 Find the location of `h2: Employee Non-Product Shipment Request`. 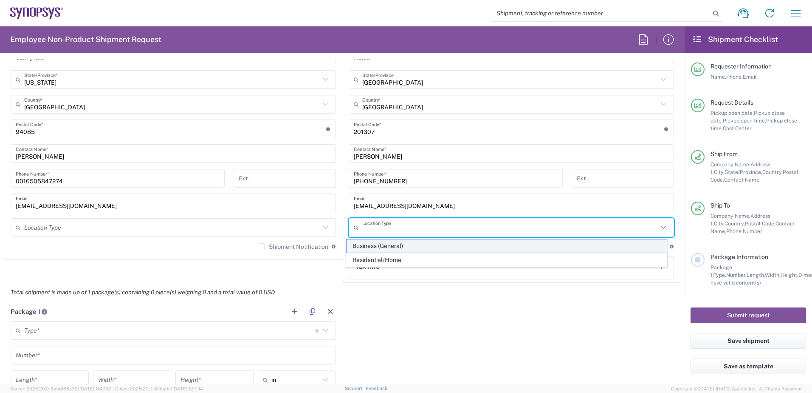

h2: Employee Non-Product Shipment Request is located at coordinates (86, 40).